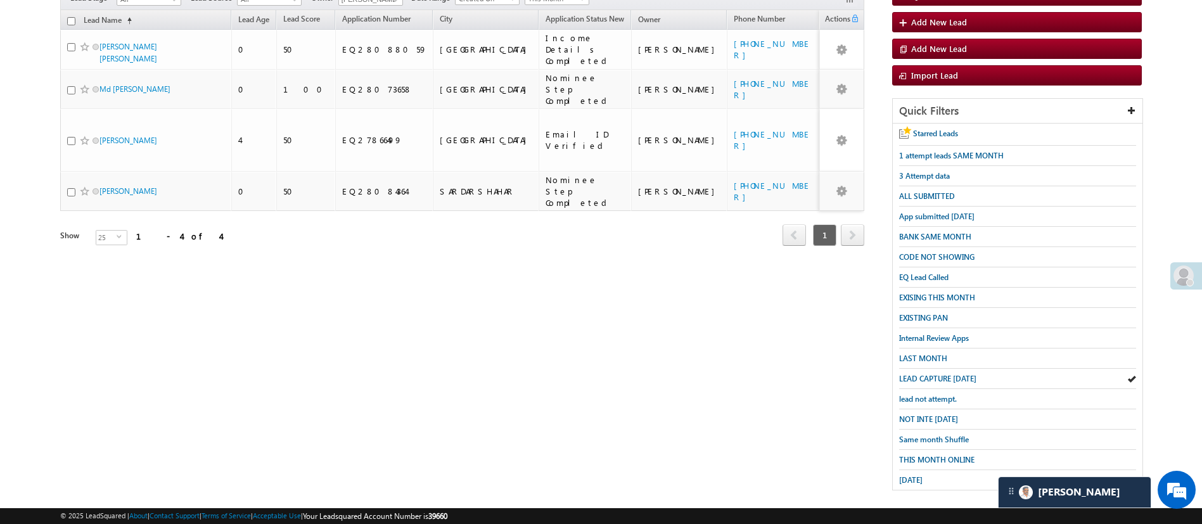 The height and width of the screenshot is (524, 1202). I want to click on span: BANK SAME MONTH, so click(935, 236).